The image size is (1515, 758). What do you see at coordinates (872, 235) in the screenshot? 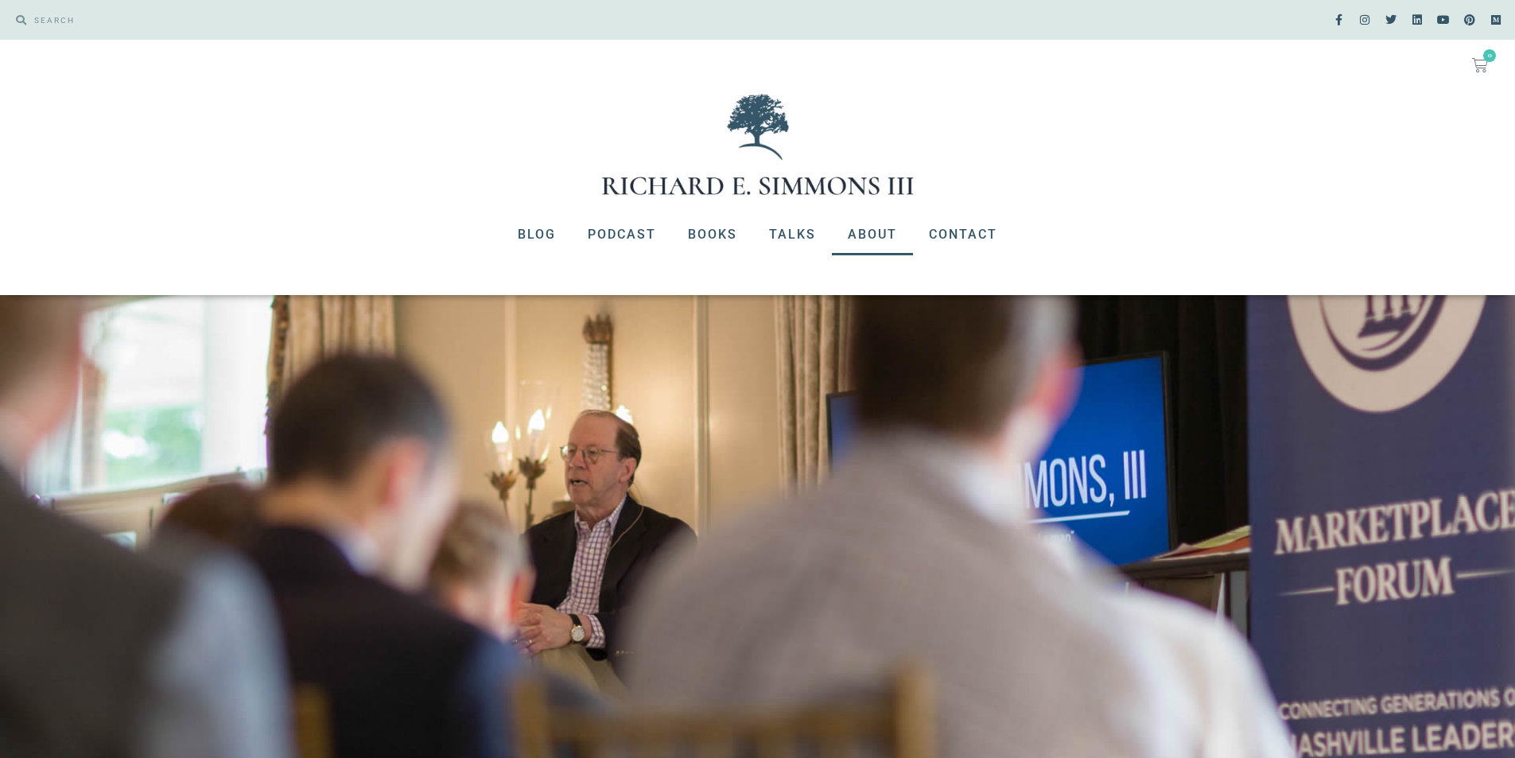
I see `a: About` at bounding box center [872, 235].